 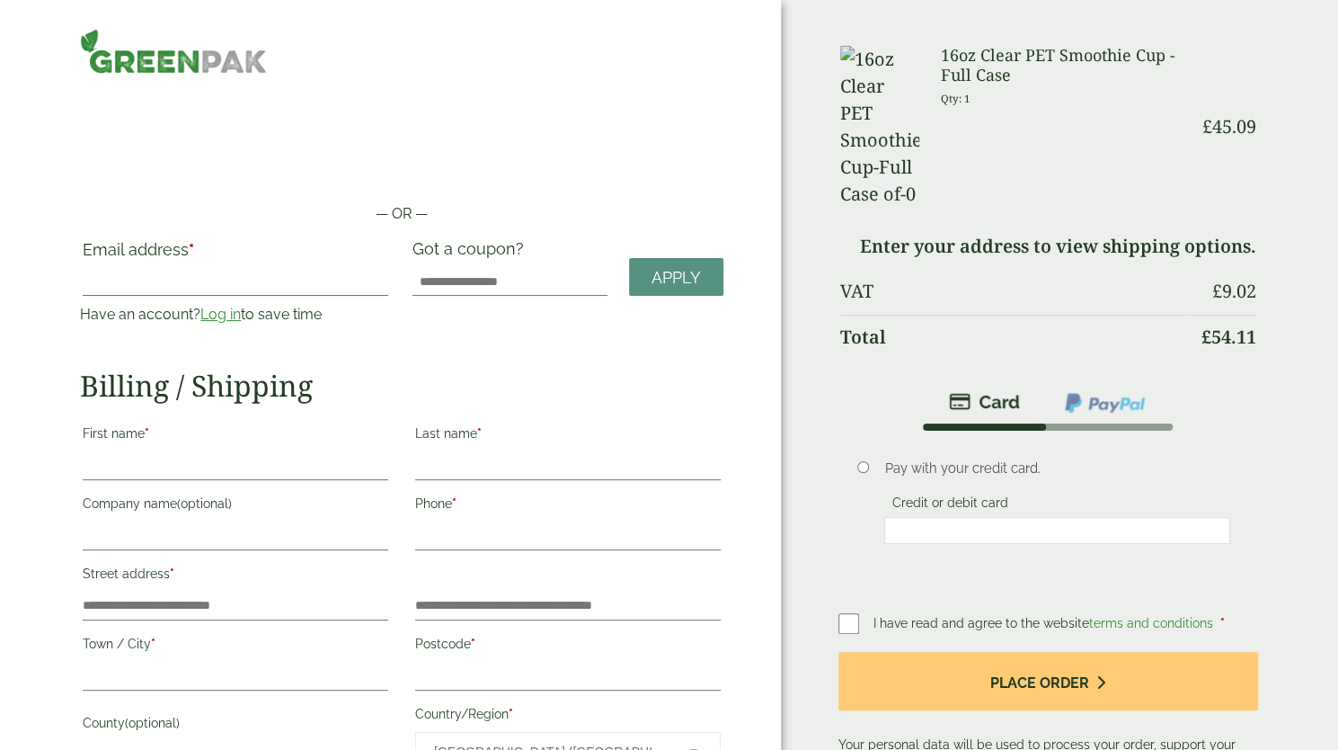 I want to click on label: County, so click(x=235, y=725).